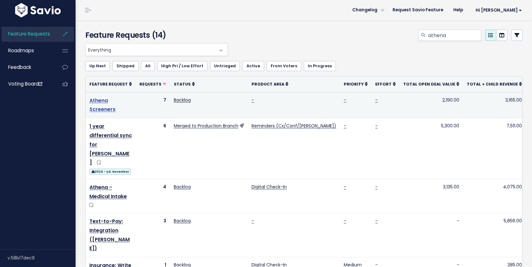 This screenshot has height=267, width=532. I want to click on td: 3,135.00, so click(432, 197).